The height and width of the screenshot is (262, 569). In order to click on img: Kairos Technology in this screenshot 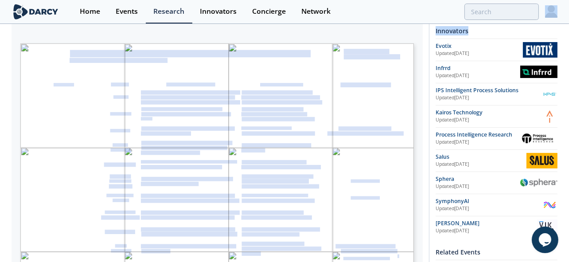, I will do `click(550, 116)`.